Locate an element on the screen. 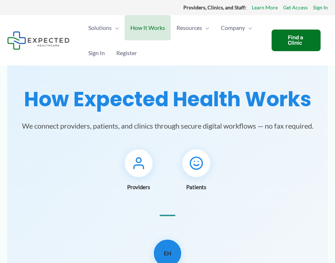 The image size is (335, 263). span: Register is located at coordinates (126, 53).